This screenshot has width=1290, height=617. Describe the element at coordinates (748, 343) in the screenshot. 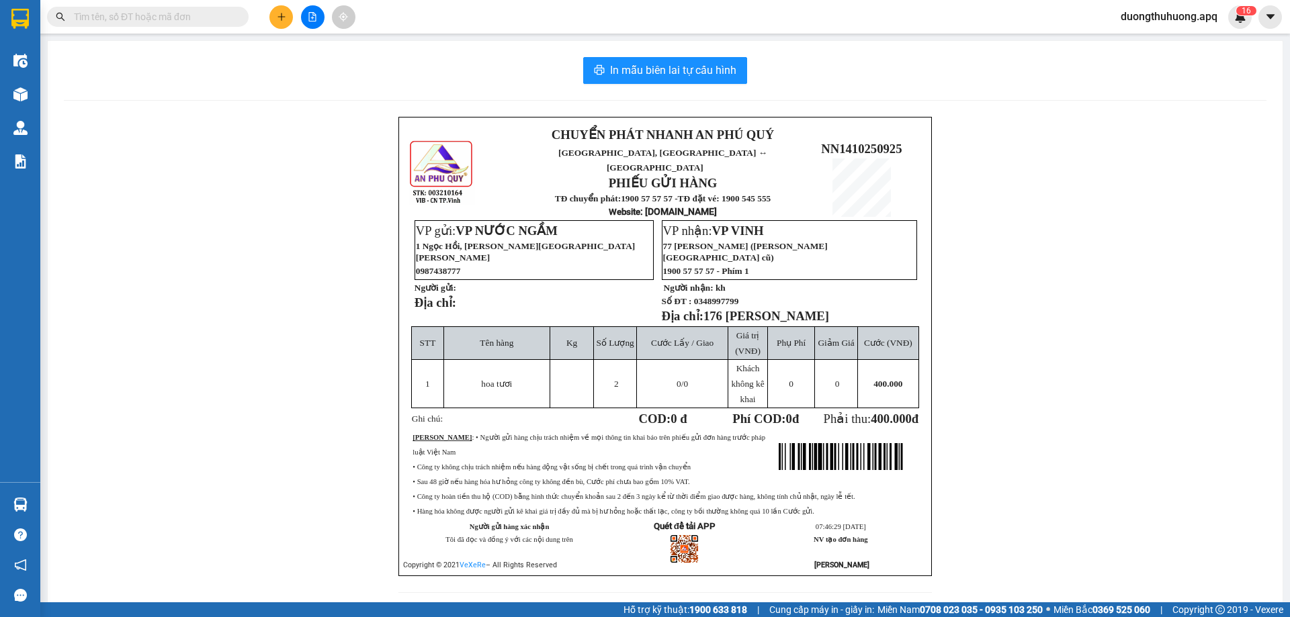

I see `span: Giá trị (VNĐ)` at that location.